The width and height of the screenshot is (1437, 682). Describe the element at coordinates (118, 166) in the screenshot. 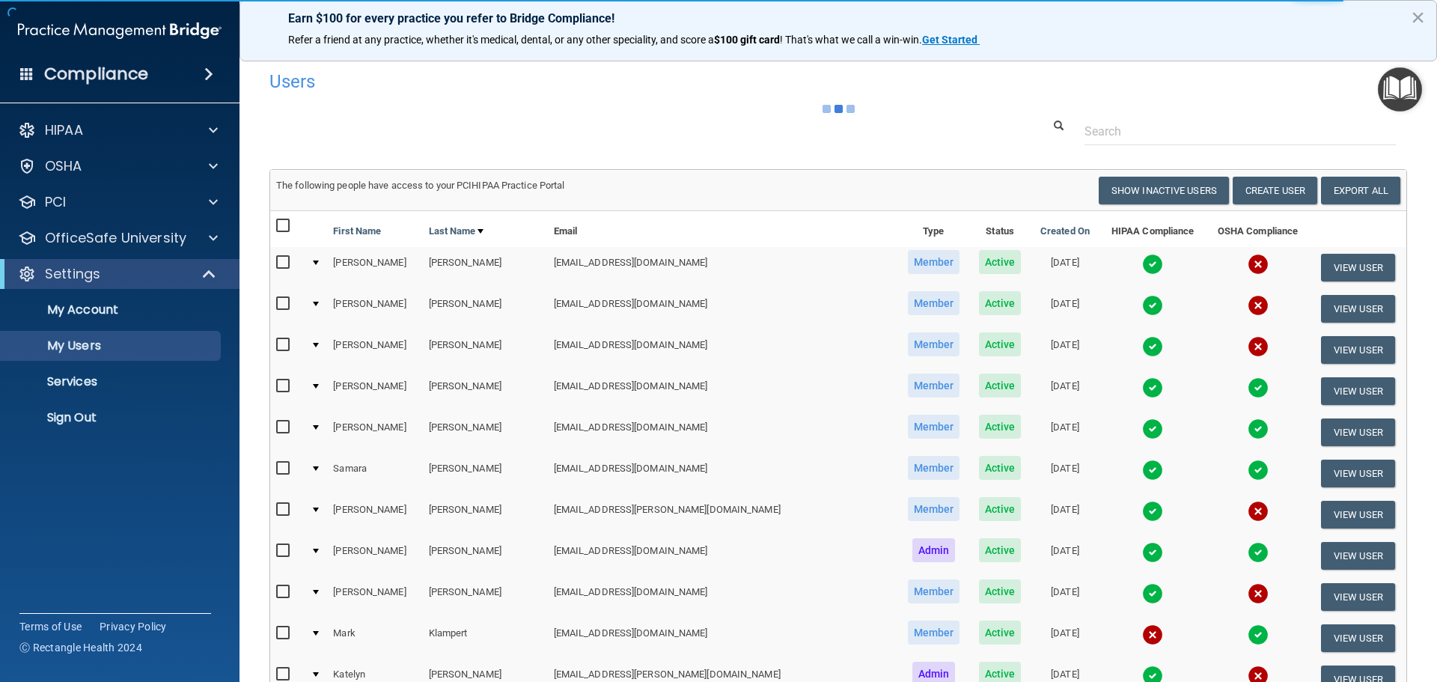

I see `a: OSHA` at that location.